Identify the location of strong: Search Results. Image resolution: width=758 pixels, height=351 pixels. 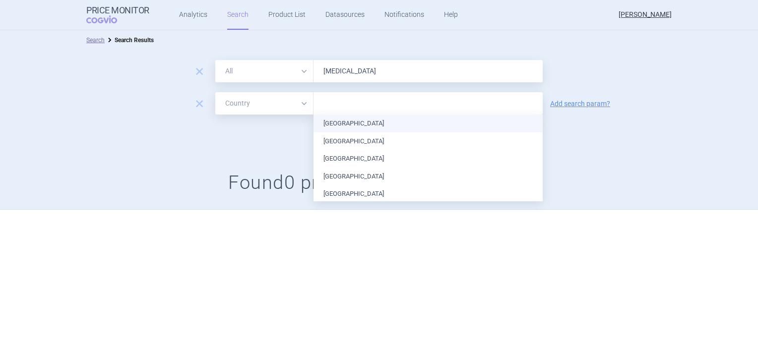
(134, 40).